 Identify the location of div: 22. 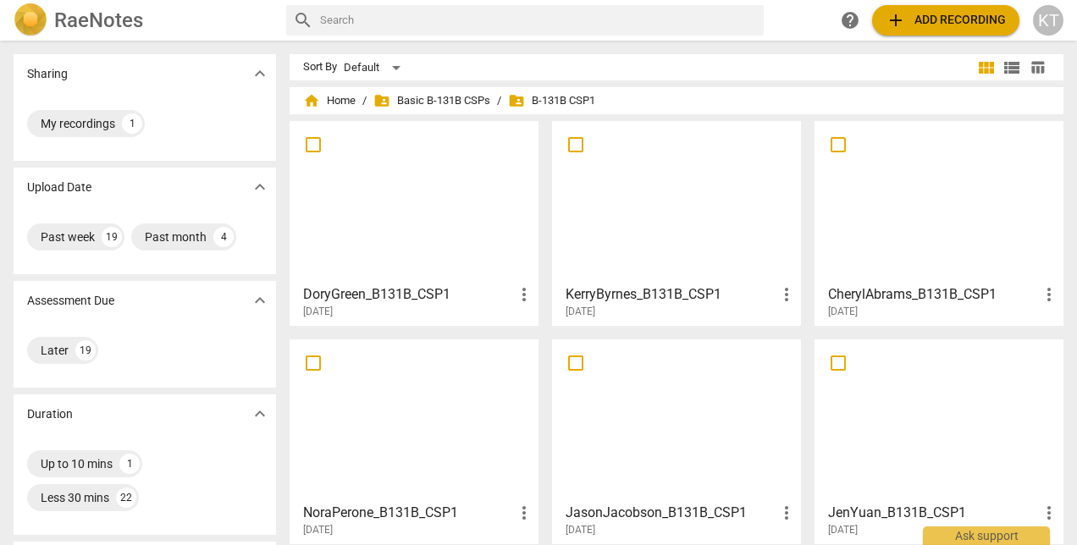
(126, 498).